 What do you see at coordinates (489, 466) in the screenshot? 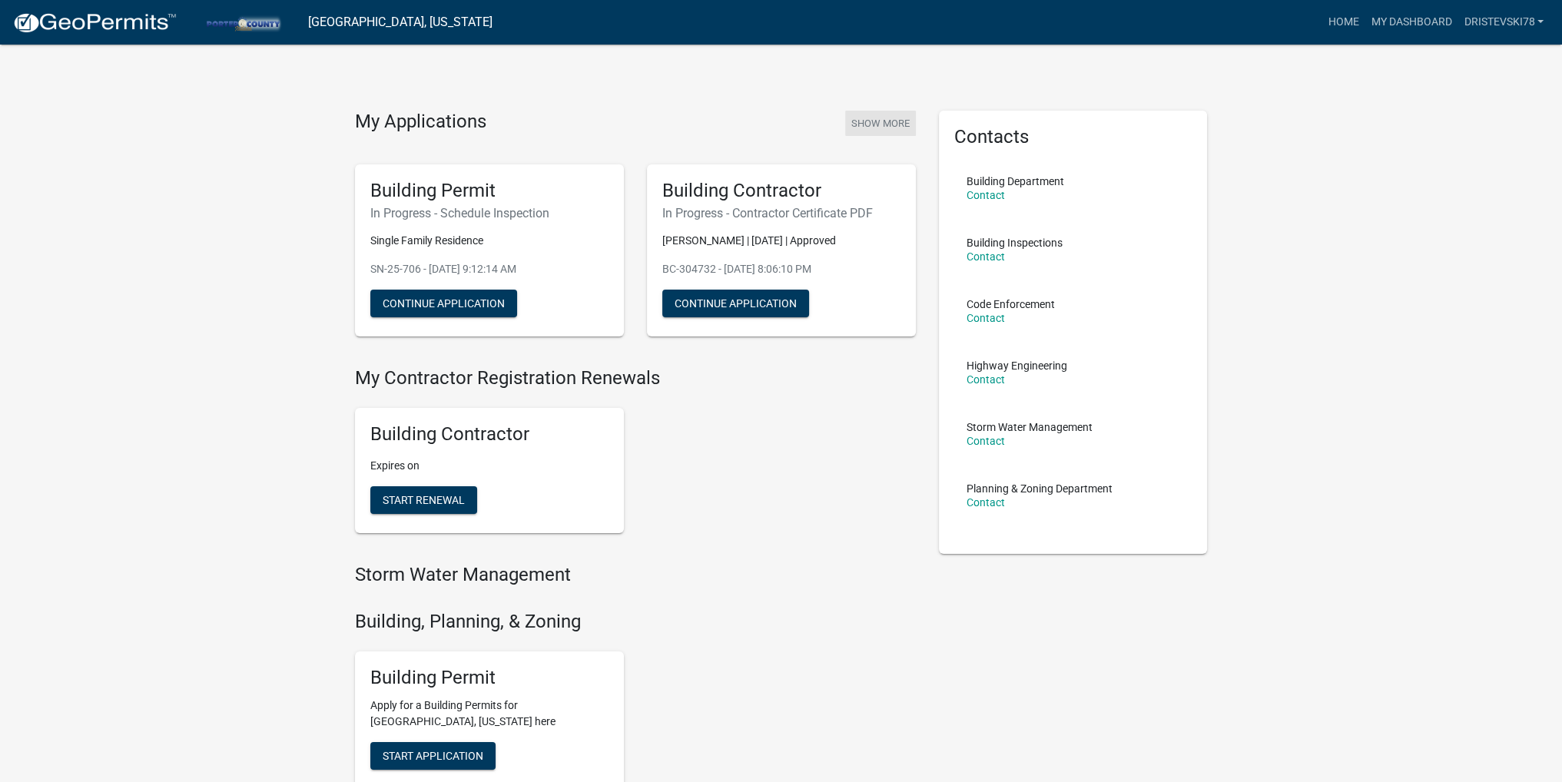
I see `p: Expires on` at bounding box center [489, 466].